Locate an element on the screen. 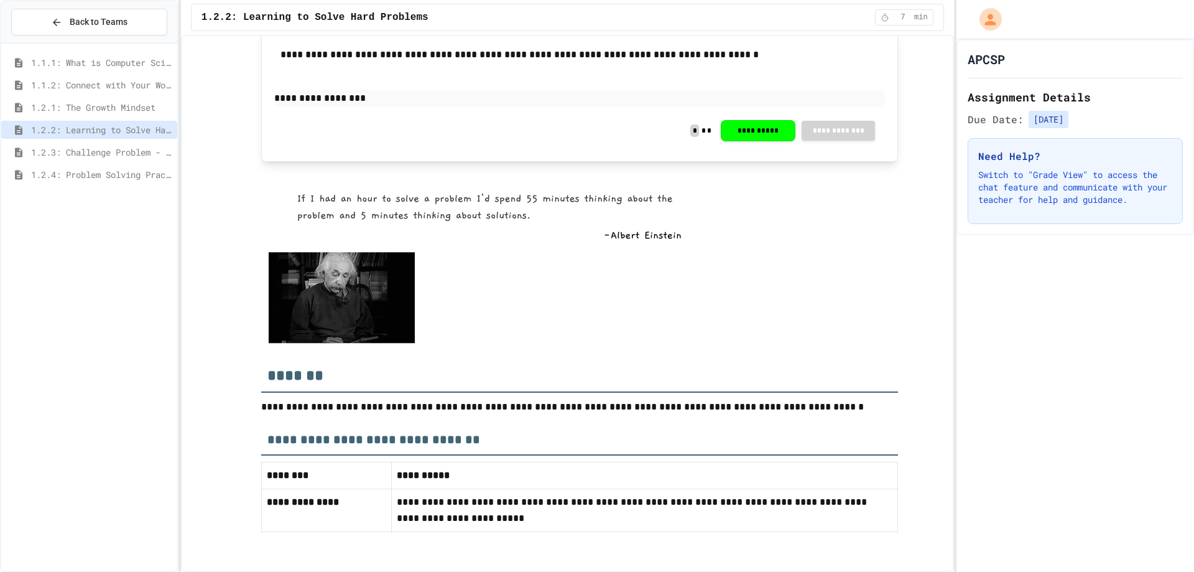  button: Back to Teams is located at coordinates (89, 22).